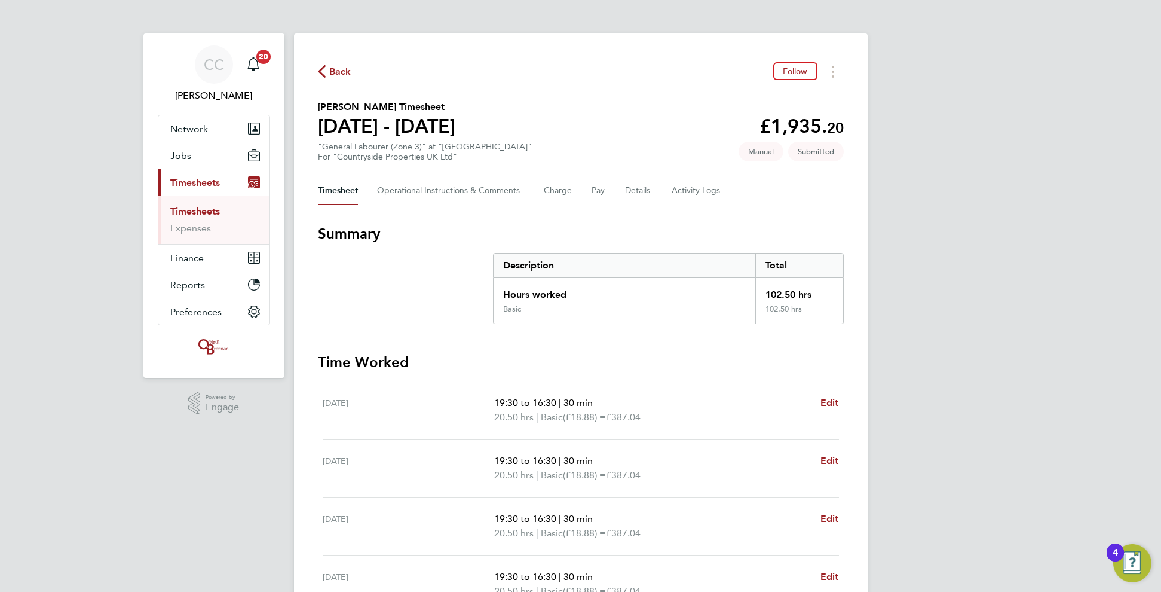 Image resolution: width=1161 pixels, height=592 pixels. I want to click on span: Preferences, so click(196, 311).